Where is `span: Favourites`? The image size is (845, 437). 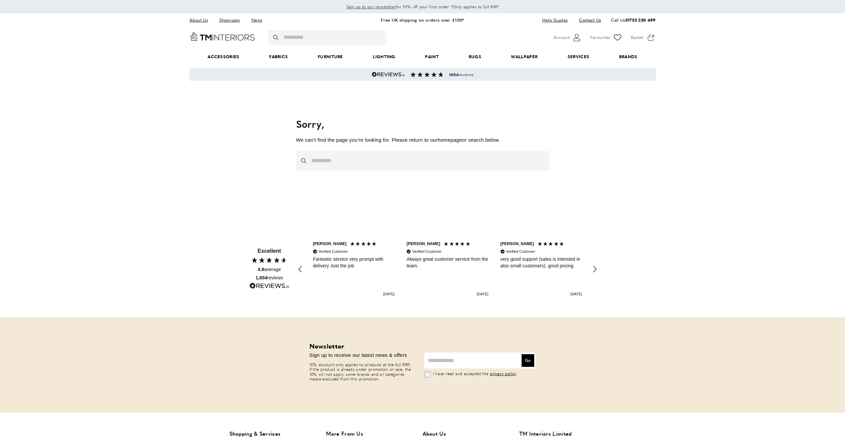 span: Favourites is located at coordinates (600, 37).